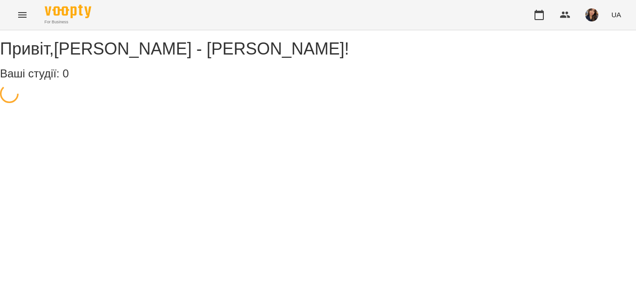  I want to click on button: Menu, so click(22, 15).